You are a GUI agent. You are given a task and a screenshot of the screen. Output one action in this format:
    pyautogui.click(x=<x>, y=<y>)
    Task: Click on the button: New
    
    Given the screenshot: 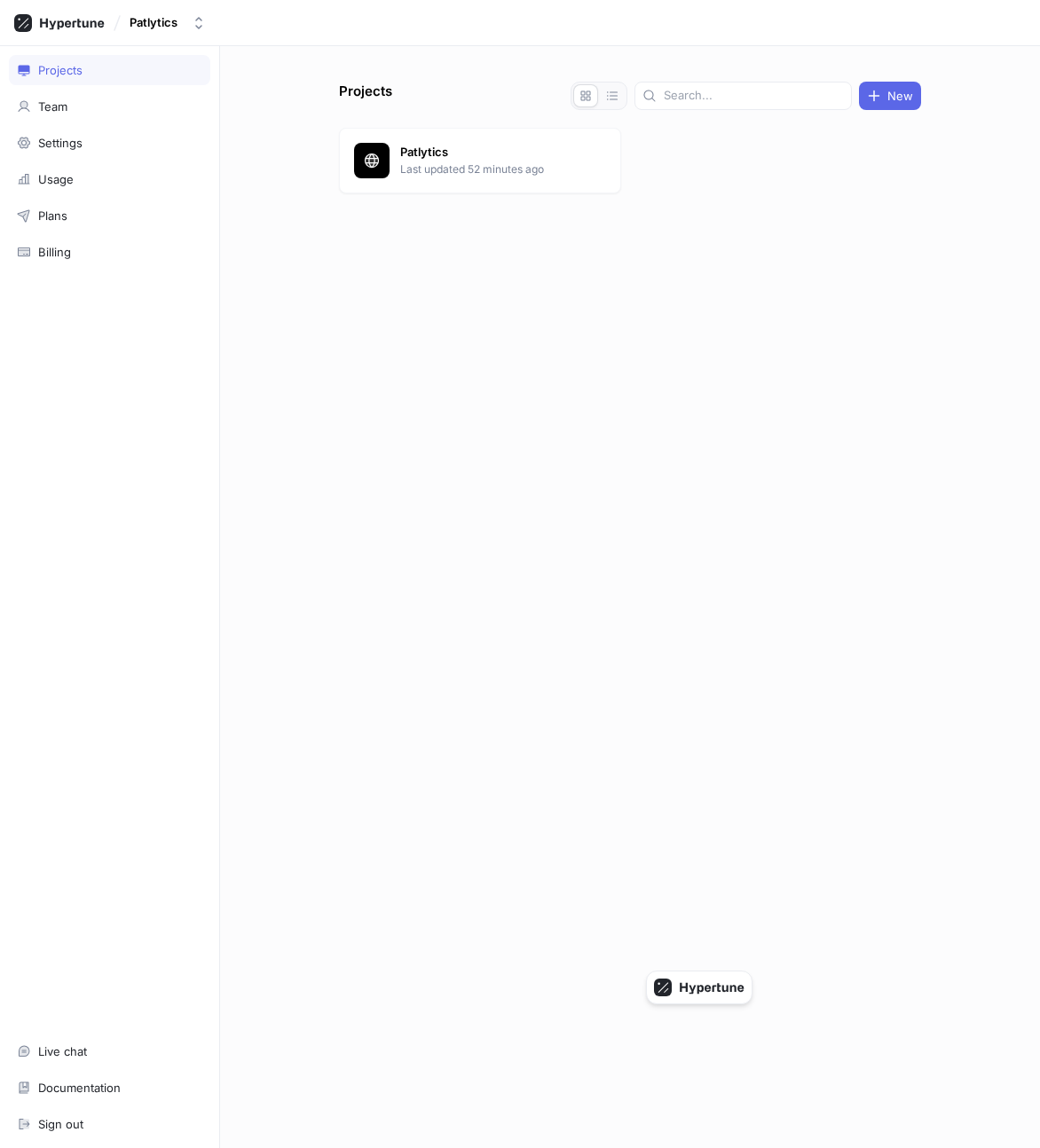 What is the action you would take?
    pyautogui.click(x=890, y=96)
    